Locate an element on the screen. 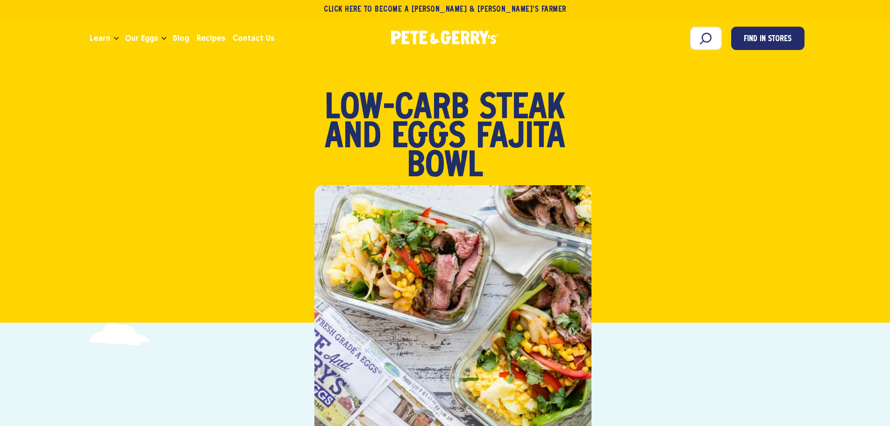  span: Find in Stores is located at coordinates (768, 39).